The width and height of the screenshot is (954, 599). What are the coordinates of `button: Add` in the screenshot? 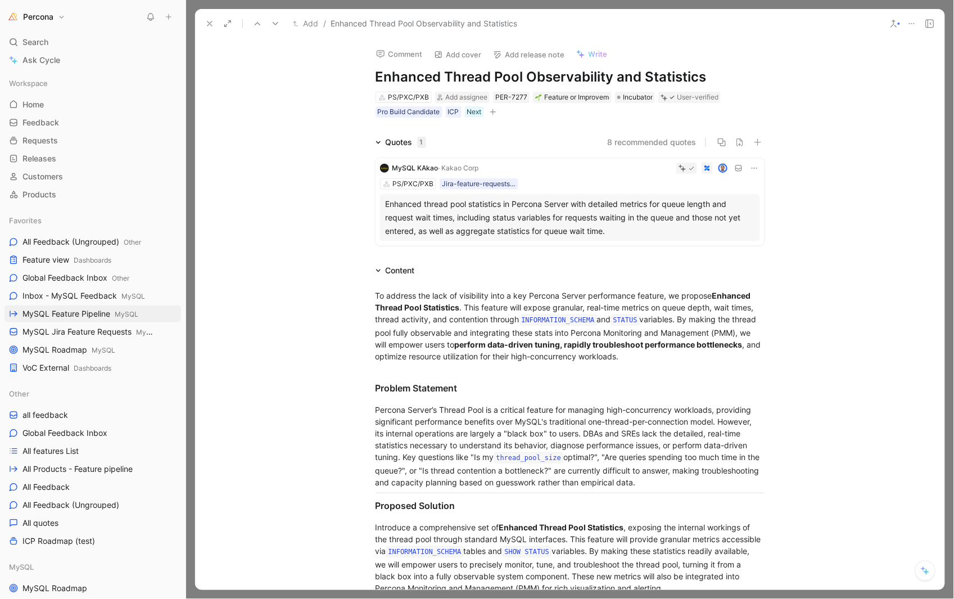 It's located at (305, 24).